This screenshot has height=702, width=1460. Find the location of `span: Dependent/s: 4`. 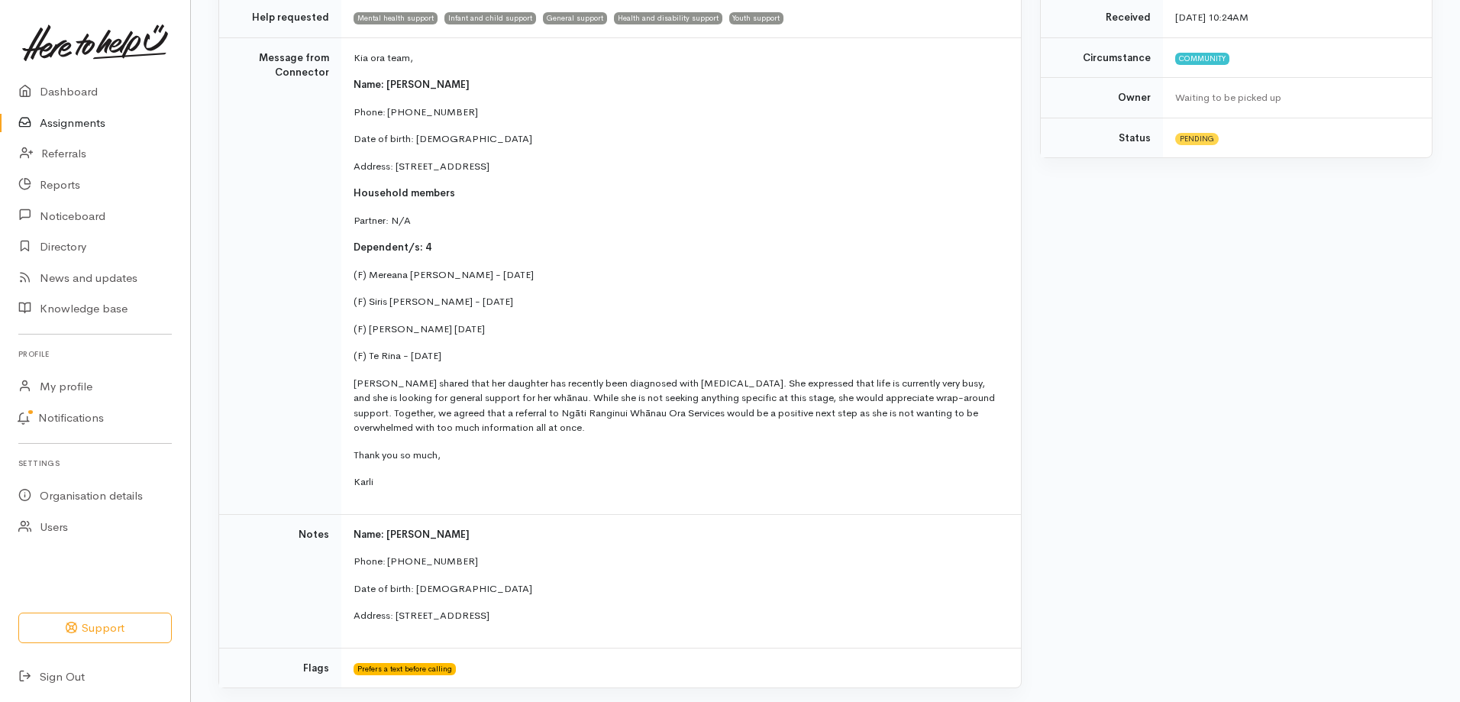

span: Dependent/s: 4 is located at coordinates (393, 247).